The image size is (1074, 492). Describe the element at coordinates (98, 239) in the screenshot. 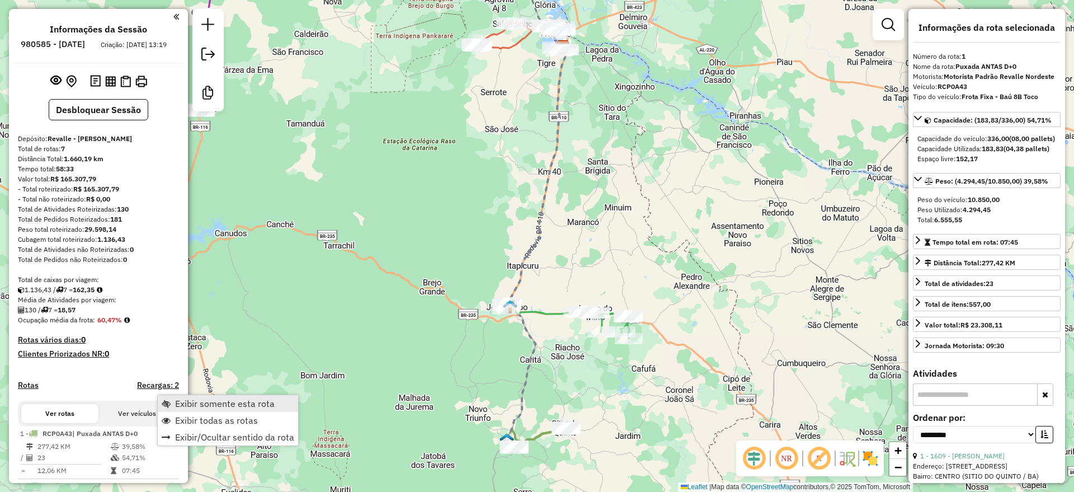

I see `div: Cubagem total roteirizado:` at that location.